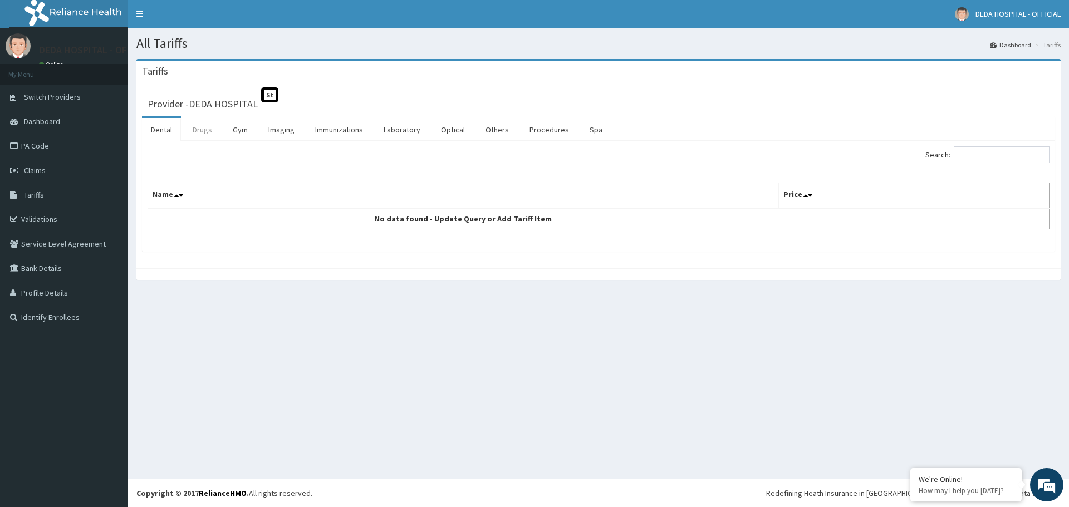 This screenshot has width=1069, height=507. I want to click on td: No data found - Update Query or Add Tariff Item, so click(463, 219).